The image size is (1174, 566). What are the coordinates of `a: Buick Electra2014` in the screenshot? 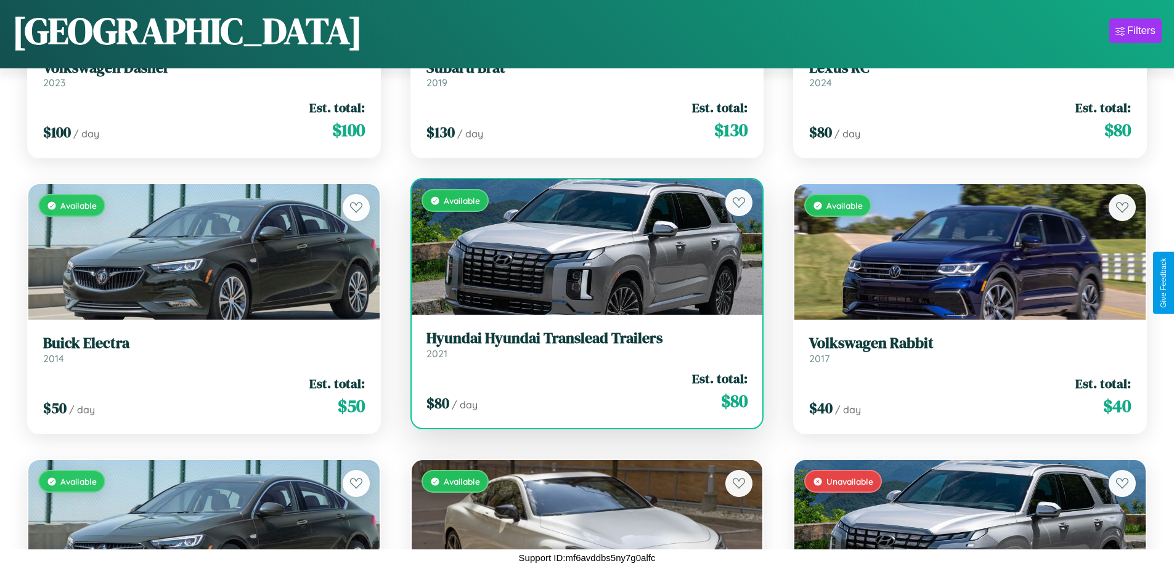 It's located at (204, 349).